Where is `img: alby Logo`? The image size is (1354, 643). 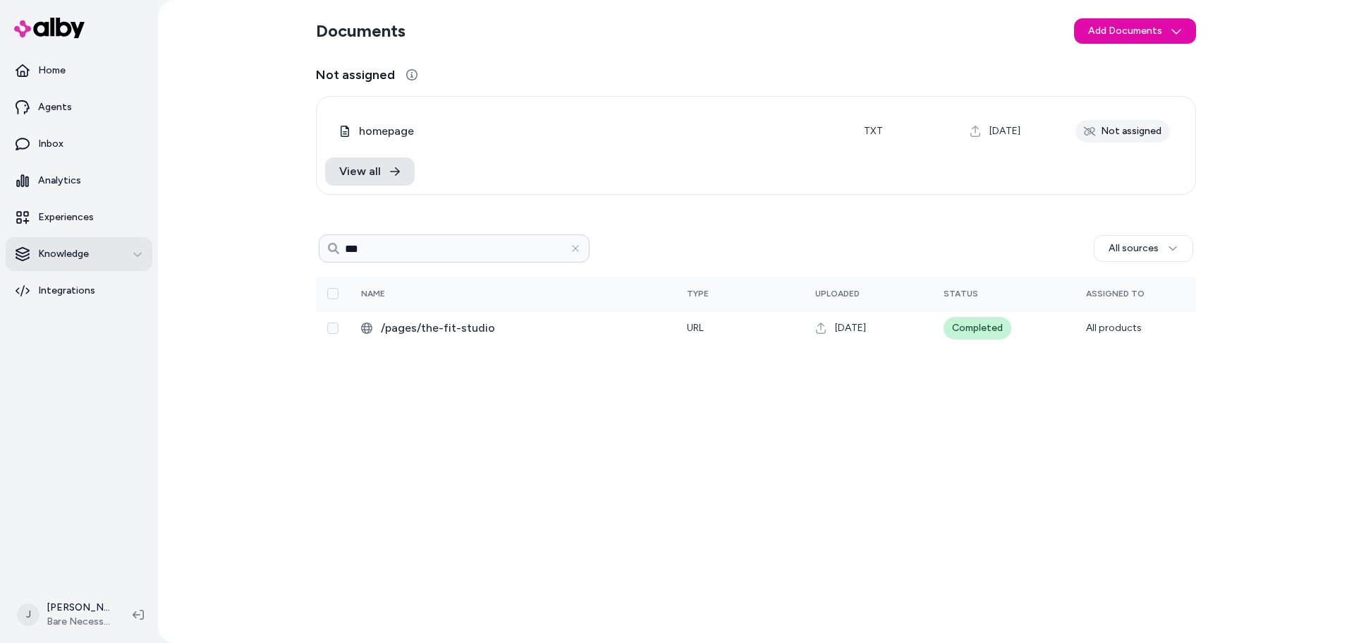
img: alby Logo is located at coordinates (49, 28).